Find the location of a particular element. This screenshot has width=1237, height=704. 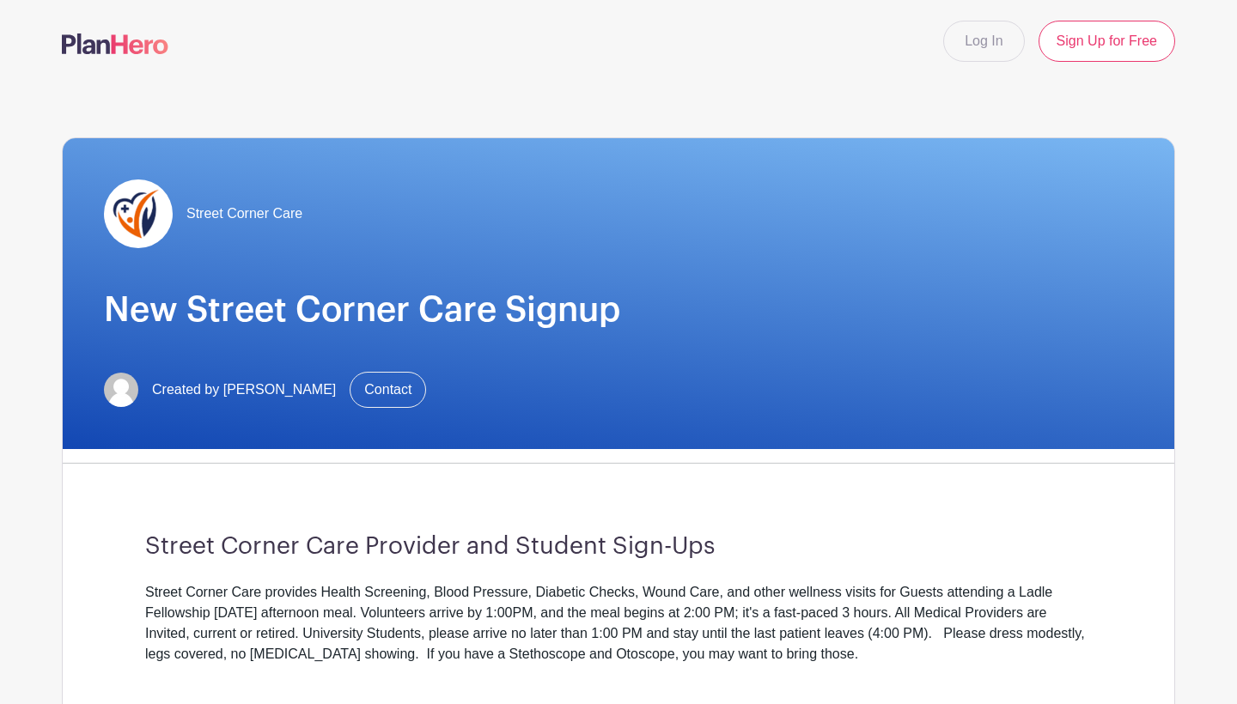

a: Contact is located at coordinates (387, 390).